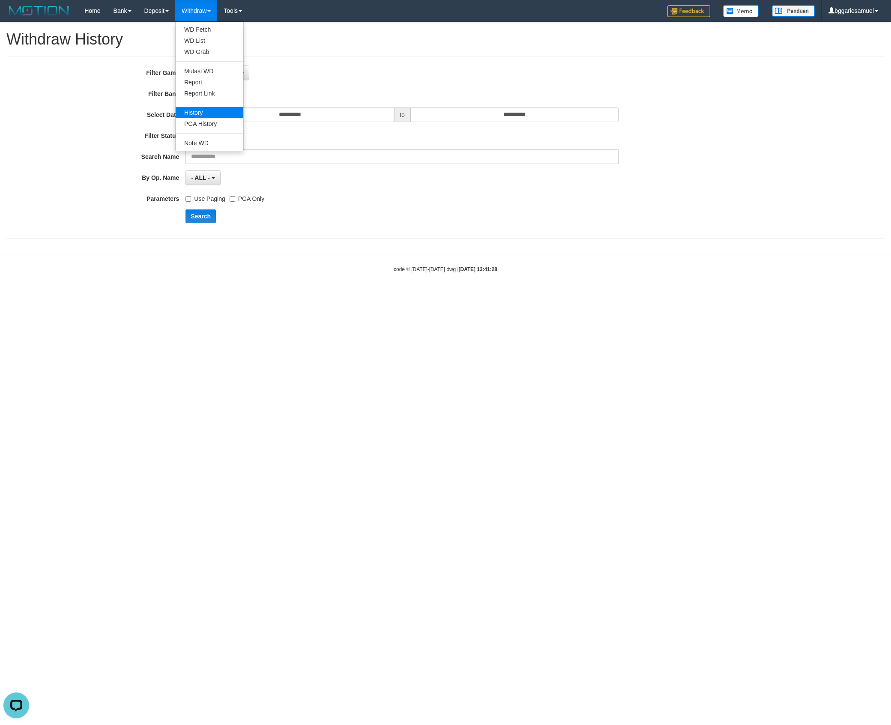 This screenshot has height=725, width=891. I want to click on a: Note WD, so click(210, 143).